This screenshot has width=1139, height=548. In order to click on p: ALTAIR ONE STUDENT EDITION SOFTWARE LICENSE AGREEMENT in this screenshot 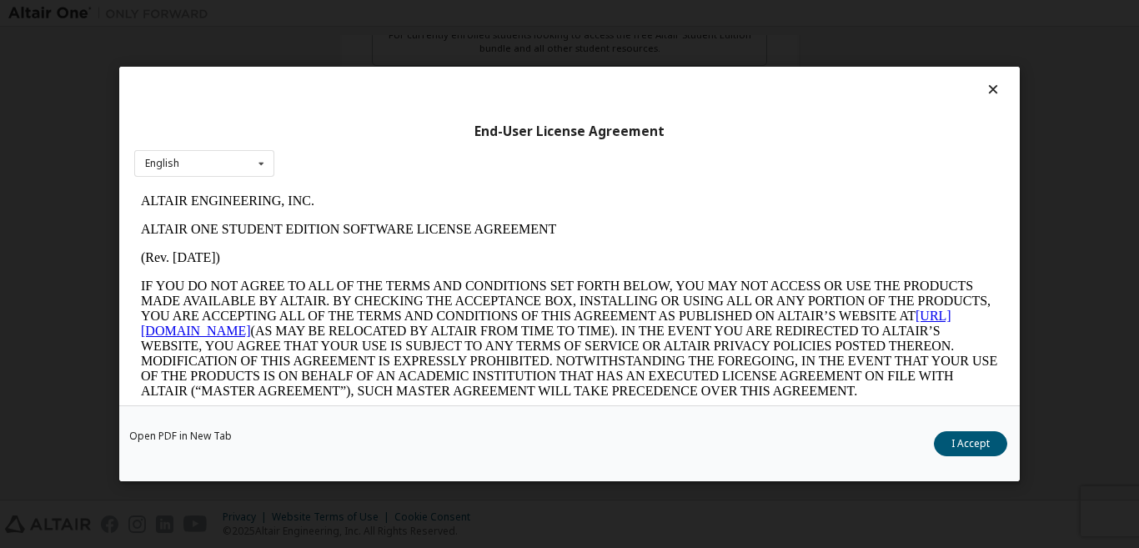, I will do `click(435, 43)`.